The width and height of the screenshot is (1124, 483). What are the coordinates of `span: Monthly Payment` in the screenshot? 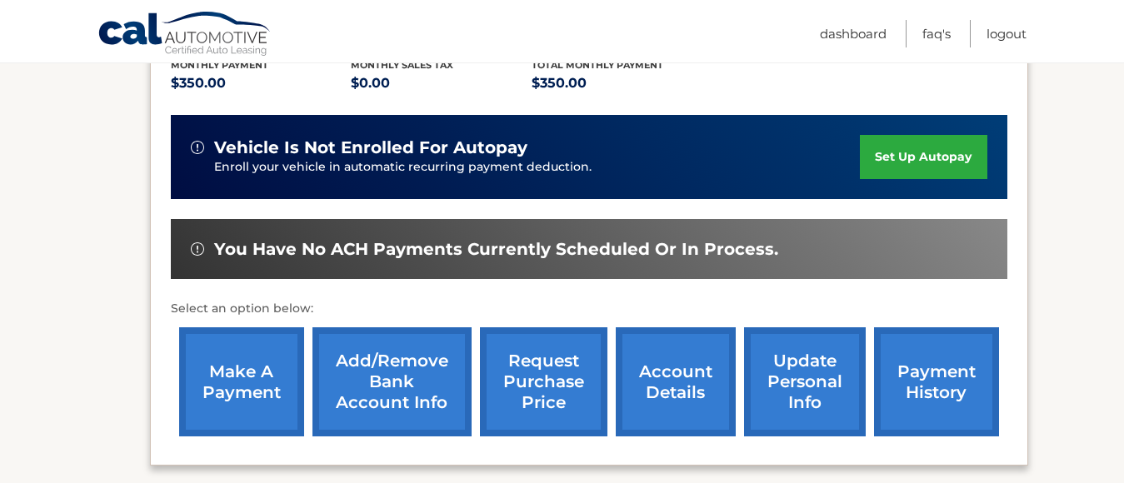 It's located at (219, 65).